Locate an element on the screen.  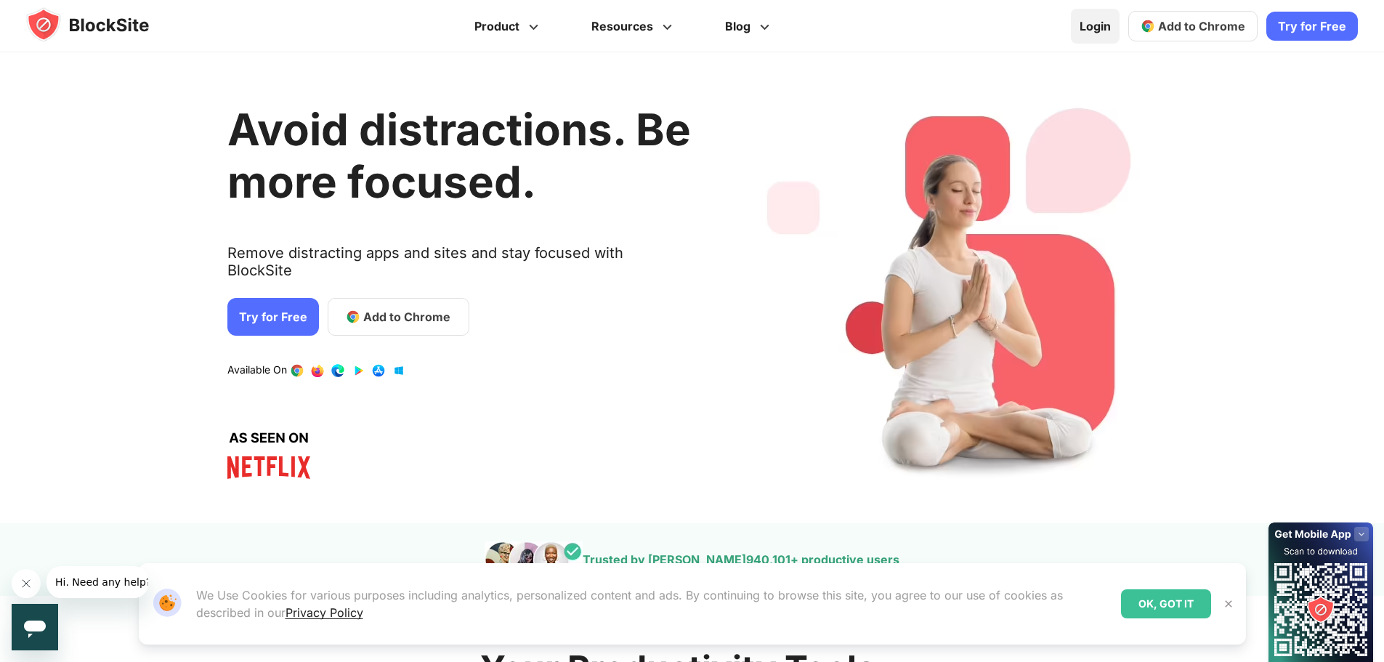
text: Remove distracting apps and sites and stay focused with BlockSite is located at coordinates (459, 267).